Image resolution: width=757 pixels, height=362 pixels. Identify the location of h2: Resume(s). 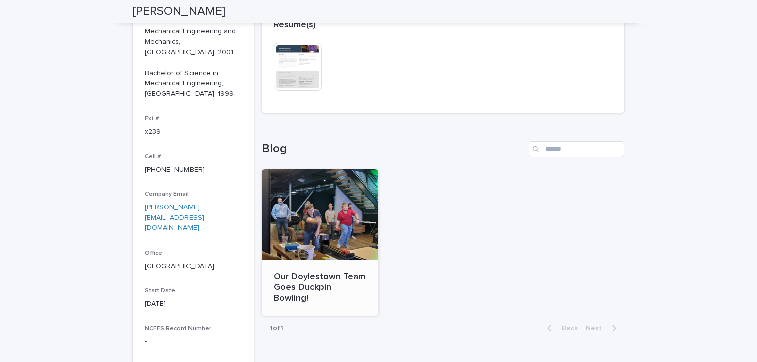
(295, 25).